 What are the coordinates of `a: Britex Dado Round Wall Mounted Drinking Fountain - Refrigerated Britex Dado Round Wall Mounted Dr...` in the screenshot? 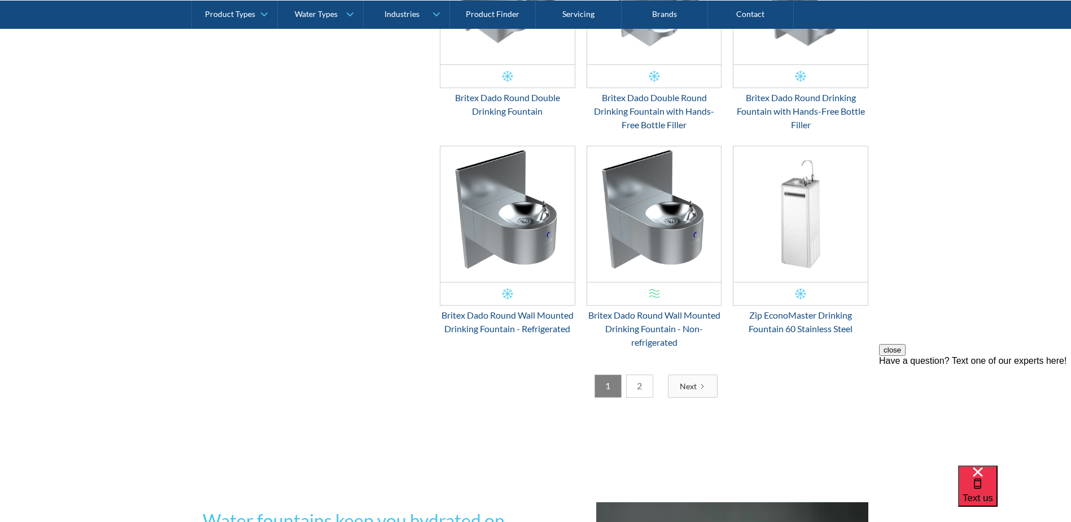 It's located at (508, 241).